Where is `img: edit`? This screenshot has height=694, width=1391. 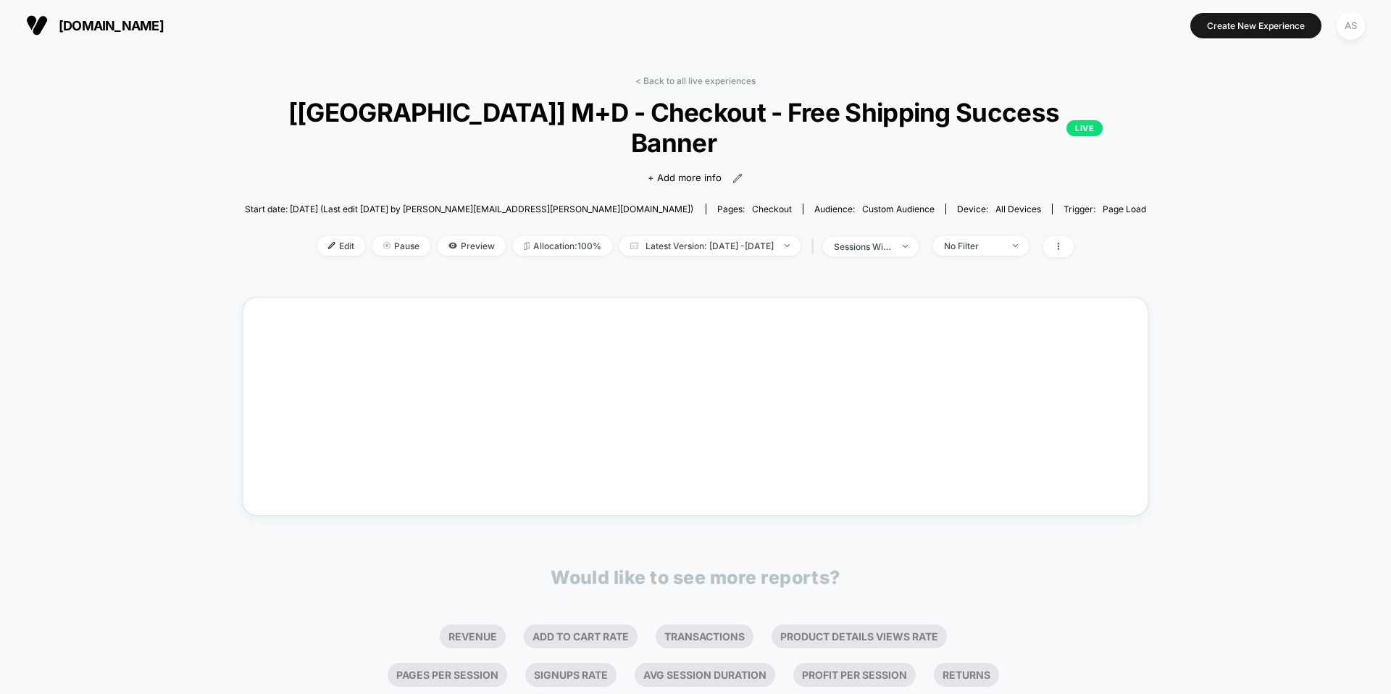
img: edit is located at coordinates (332, 246).